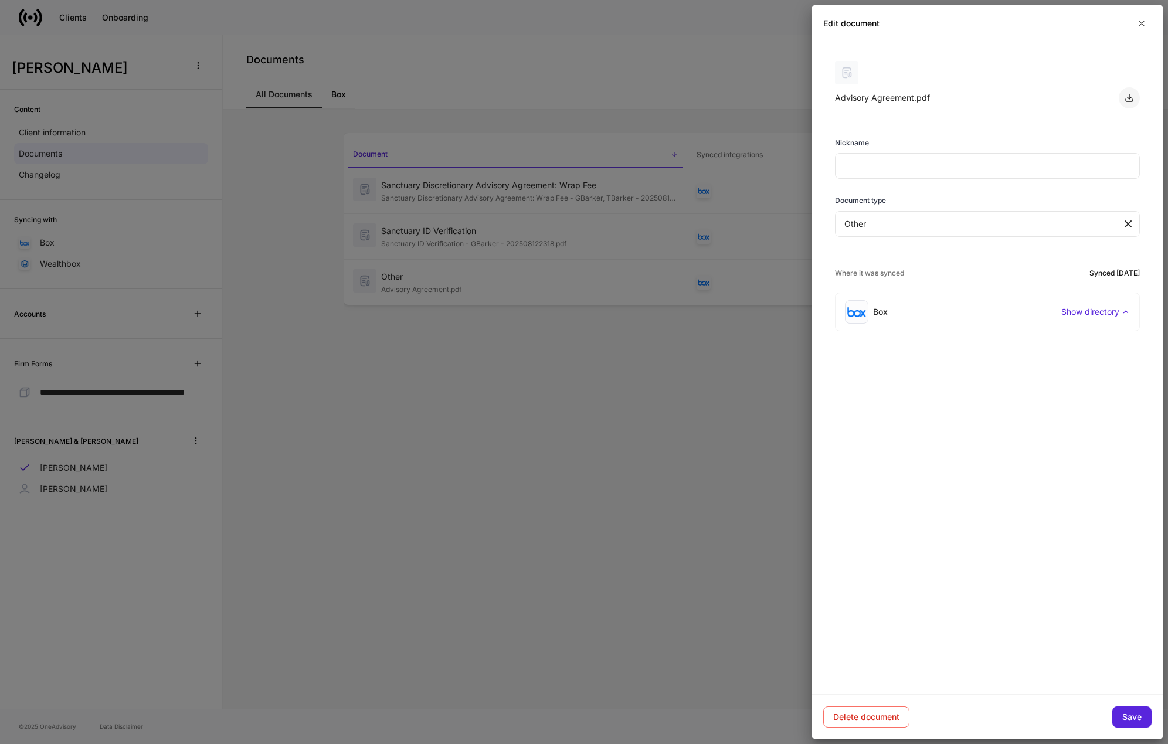  Describe the element at coordinates (866, 717) in the screenshot. I see `button: Delete document` at that location.